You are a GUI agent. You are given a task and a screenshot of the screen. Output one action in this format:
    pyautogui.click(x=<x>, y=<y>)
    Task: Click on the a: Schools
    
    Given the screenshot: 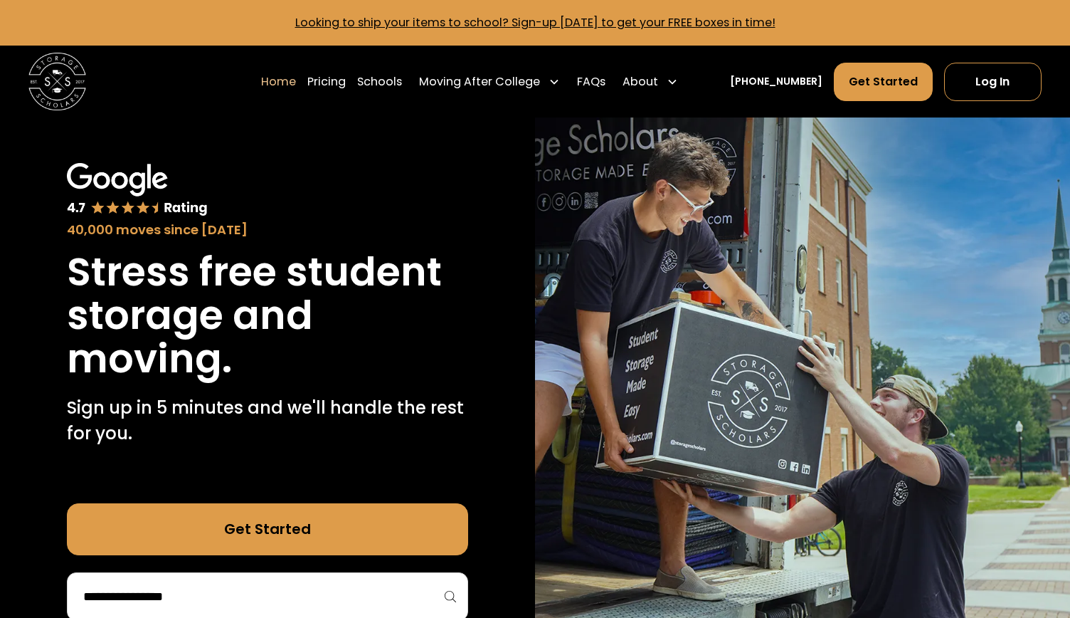 What is the action you would take?
    pyautogui.click(x=379, y=81)
    